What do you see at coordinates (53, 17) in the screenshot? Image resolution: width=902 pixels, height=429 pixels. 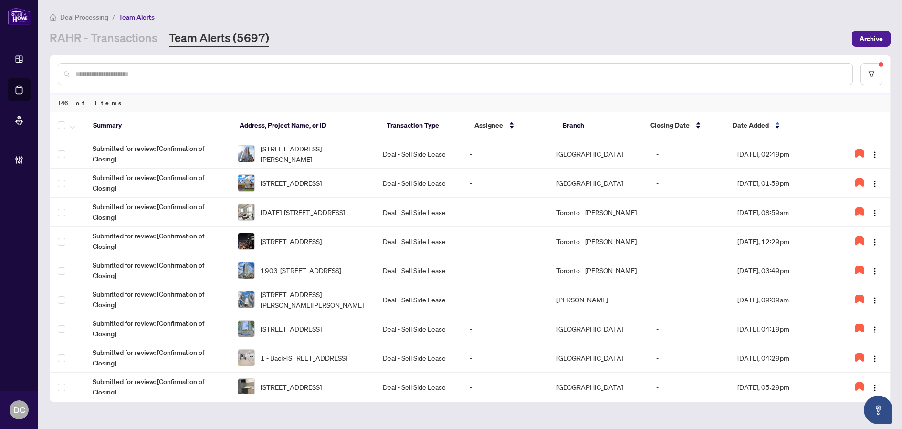 I see `span: home` at bounding box center [53, 17].